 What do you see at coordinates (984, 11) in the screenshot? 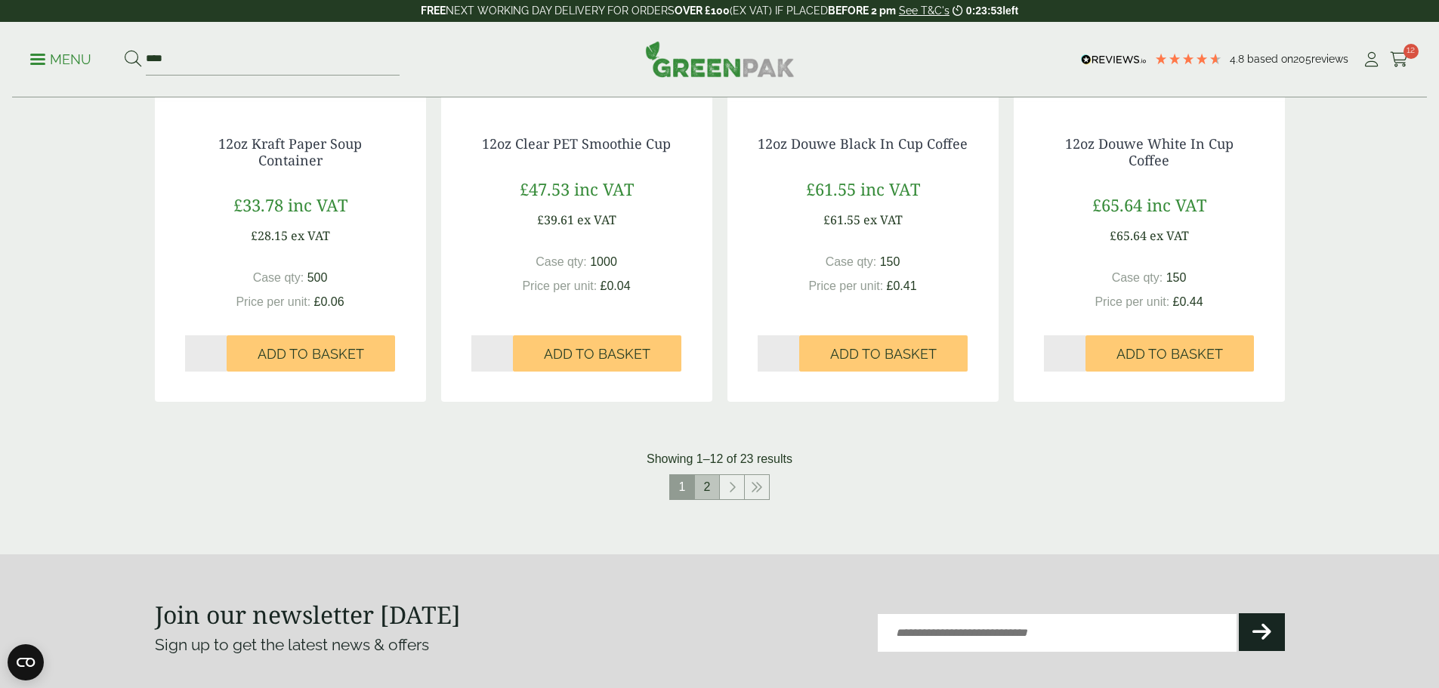
I see `span: 0:23:53` at bounding box center [984, 11].